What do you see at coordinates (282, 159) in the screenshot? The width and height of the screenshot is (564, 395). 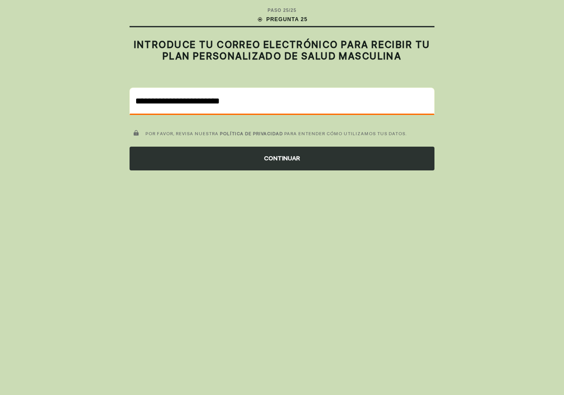 I see `div: CONTINUAR` at bounding box center [282, 159].